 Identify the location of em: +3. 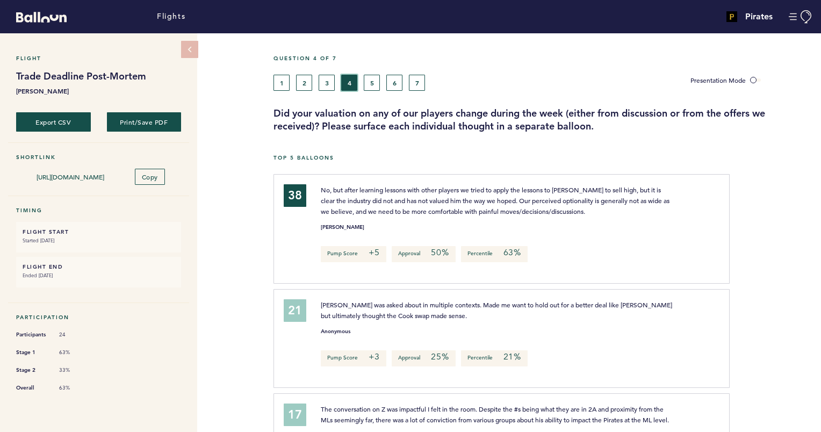
(375, 357).